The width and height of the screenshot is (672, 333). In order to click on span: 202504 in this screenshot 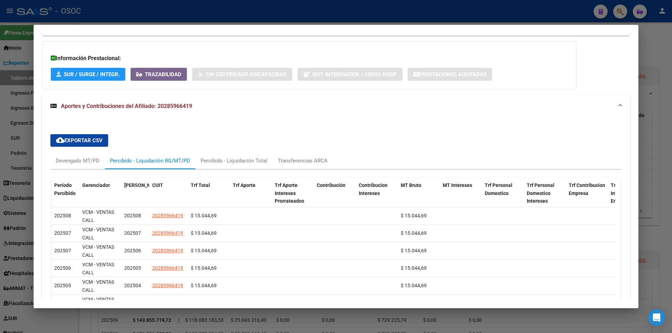, I will do `click(133, 286)`.